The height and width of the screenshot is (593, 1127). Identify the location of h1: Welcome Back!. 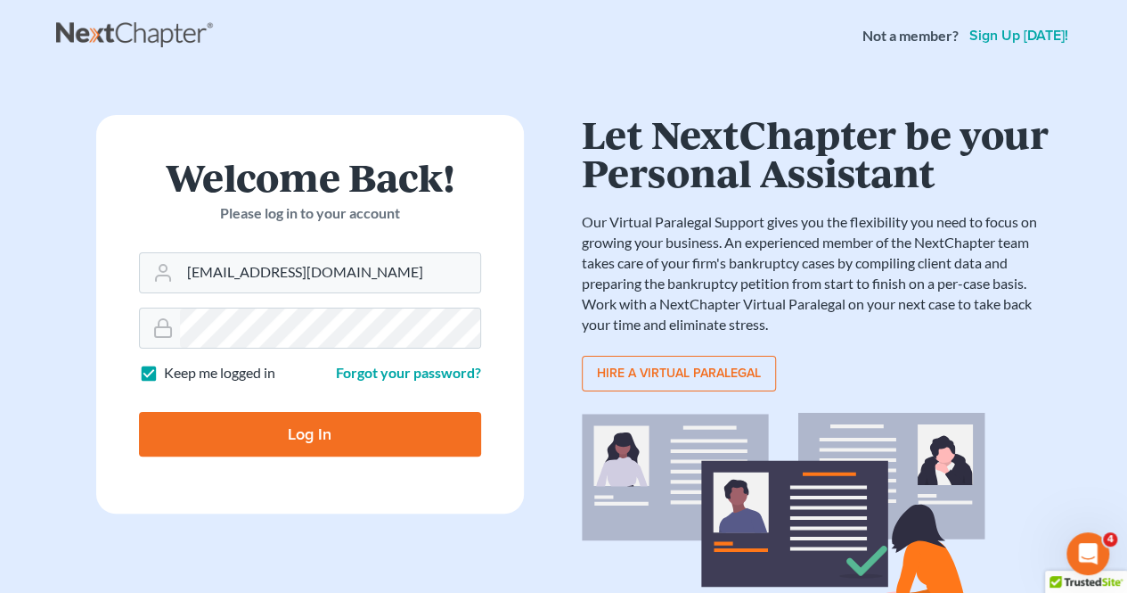
(310, 176).